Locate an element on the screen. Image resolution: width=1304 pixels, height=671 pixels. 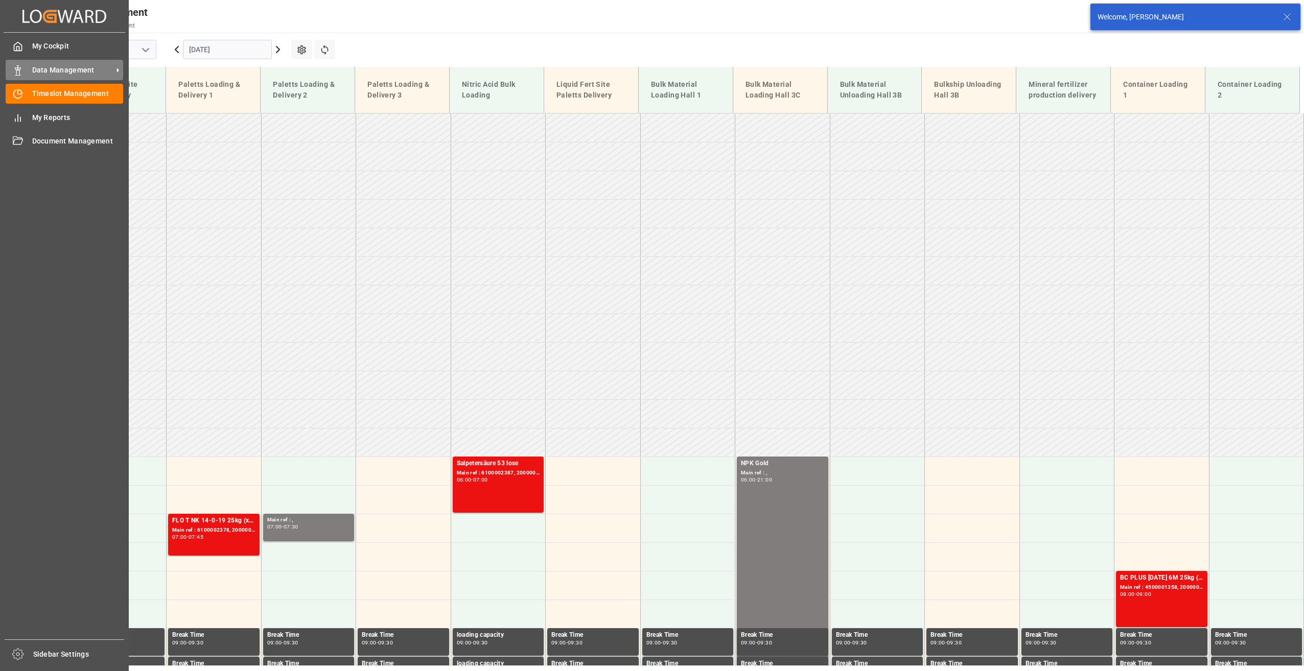
a: Timeslot Management is located at coordinates (64, 94).